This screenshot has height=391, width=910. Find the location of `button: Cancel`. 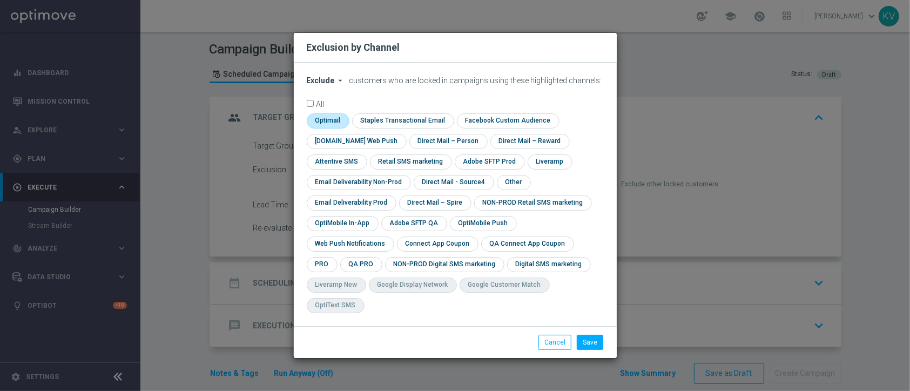

button: Cancel is located at coordinates (555, 343).